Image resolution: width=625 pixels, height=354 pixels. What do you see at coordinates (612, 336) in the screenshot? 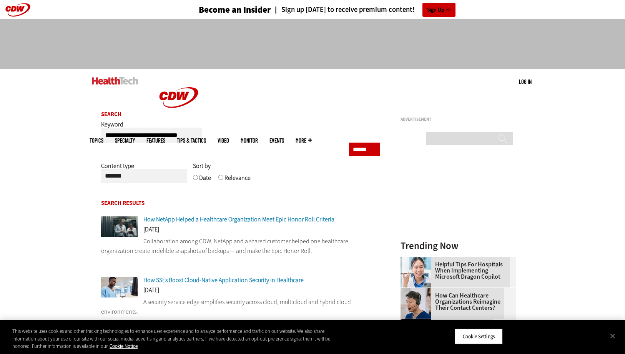
I see `button: Close` at bounding box center [612, 336].